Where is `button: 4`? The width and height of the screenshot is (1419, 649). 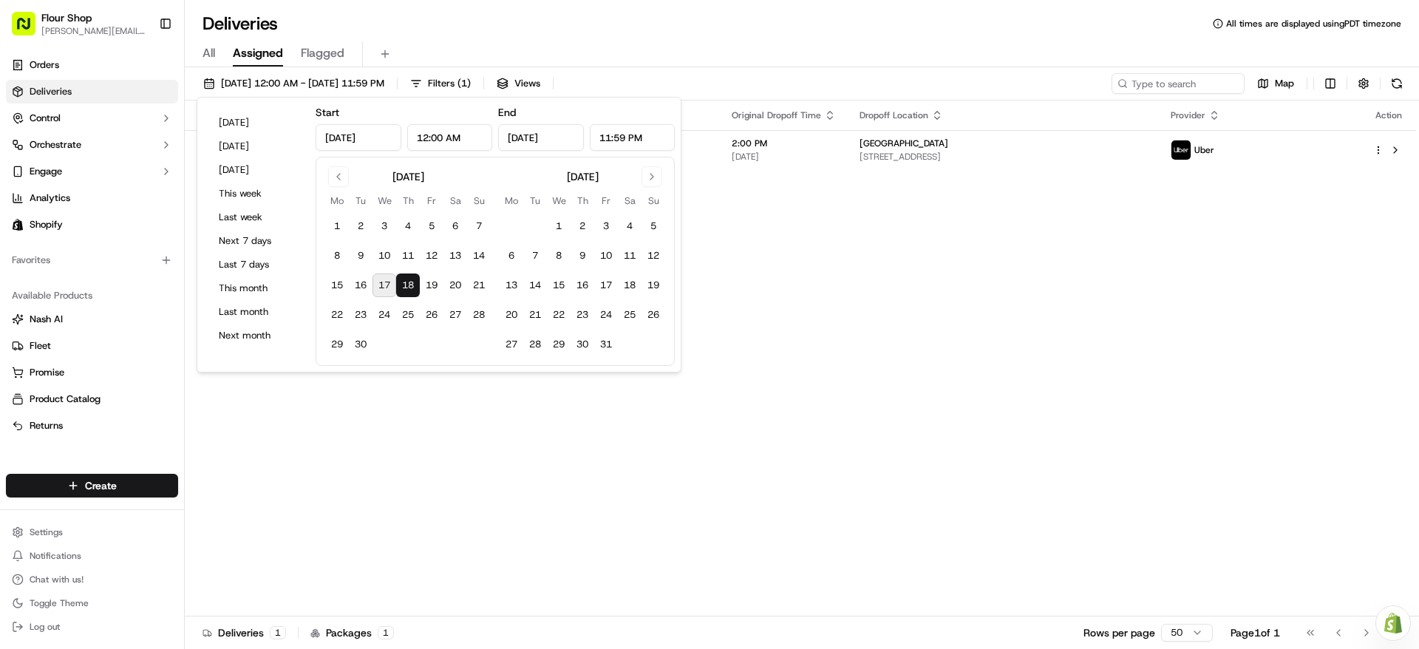
button: 4 is located at coordinates (408, 226).